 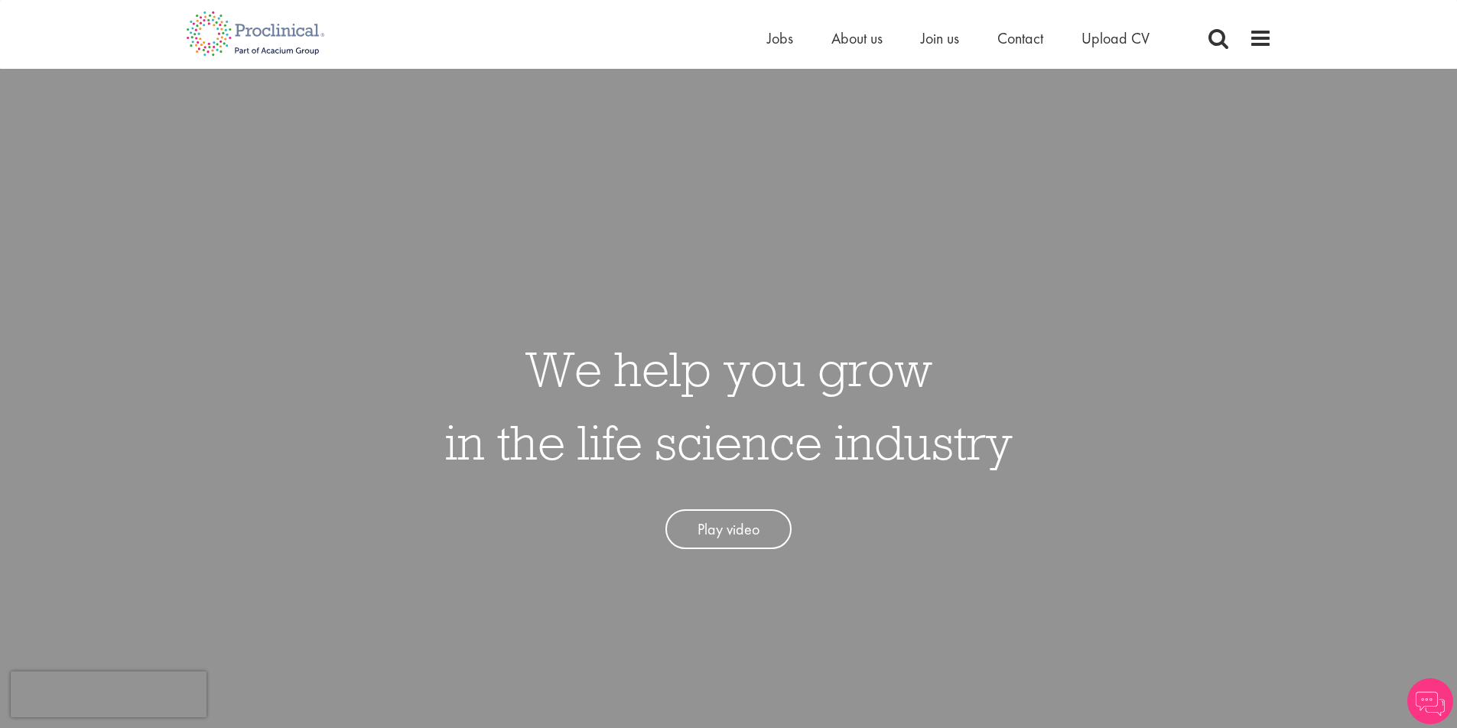 I want to click on span: Jobs, so click(x=780, y=38).